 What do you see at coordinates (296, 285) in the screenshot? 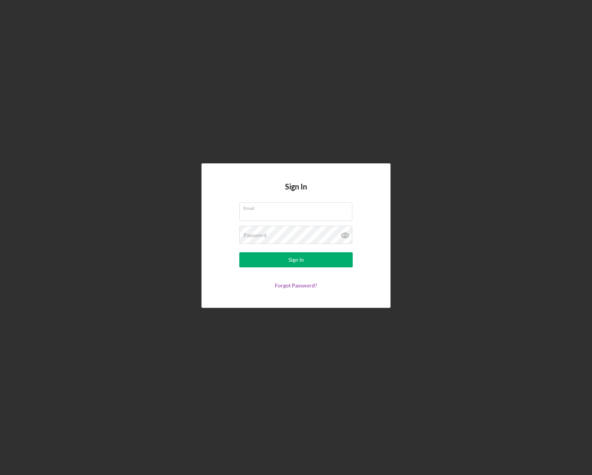
I see `a: Forgot Password?` at bounding box center [296, 285].